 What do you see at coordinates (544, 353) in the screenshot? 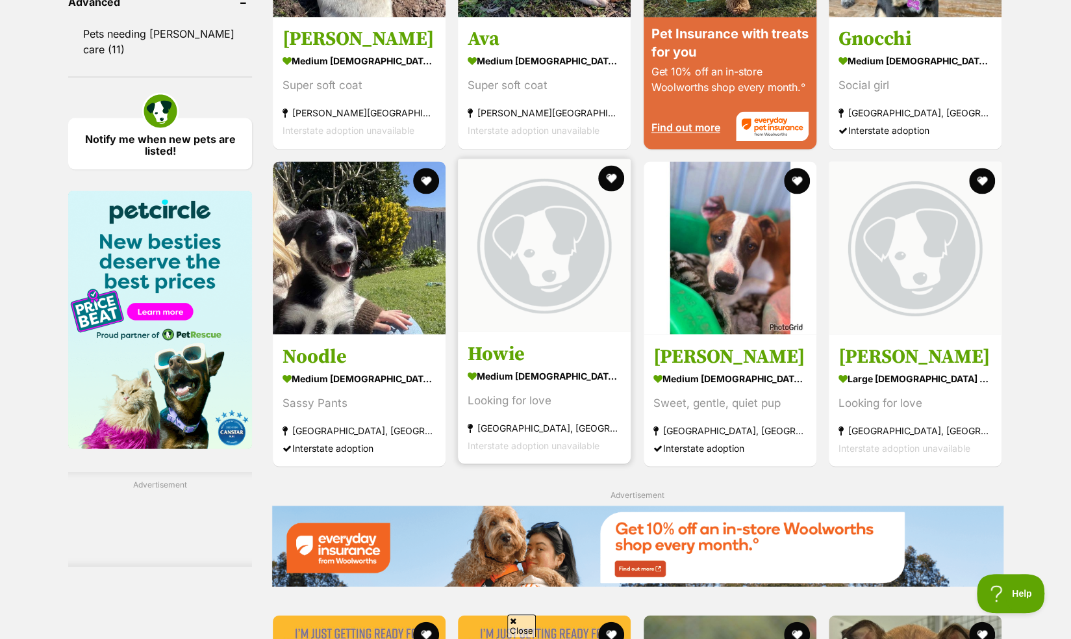
I see `h3: Howie` at bounding box center [544, 353].